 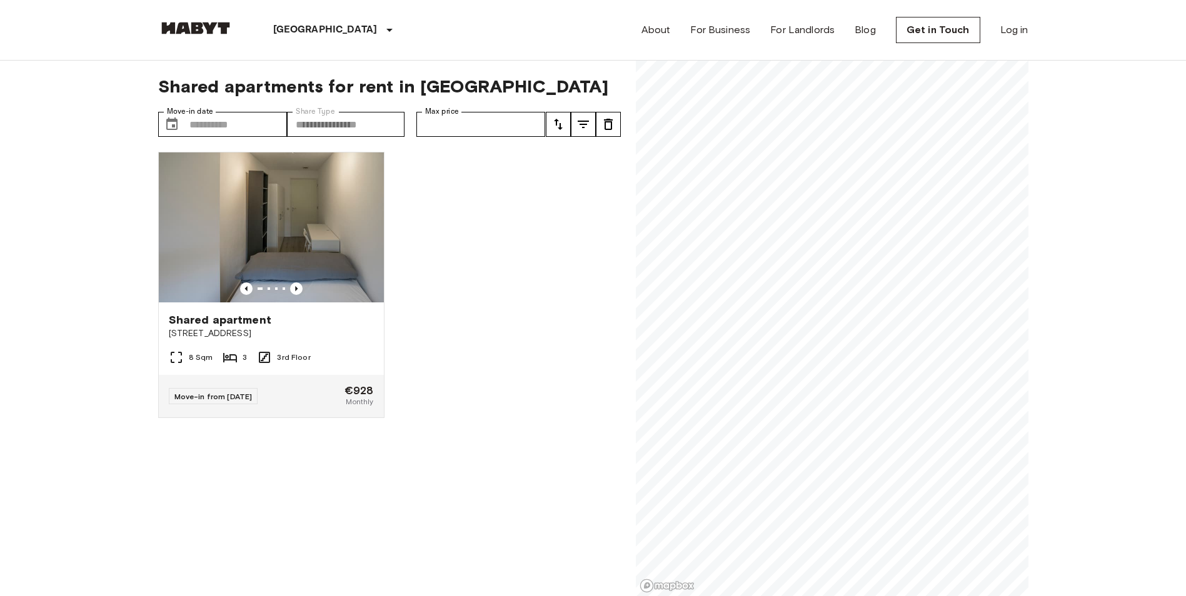 What do you see at coordinates (865, 30) in the screenshot?
I see `a: Blog` at bounding box center [865, 30].